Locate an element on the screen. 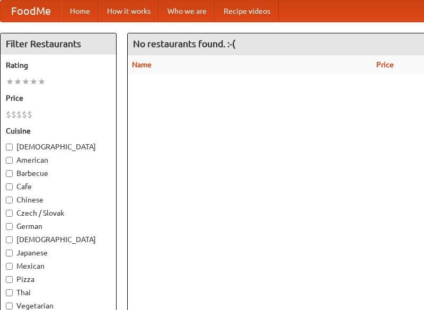 Image resolution: width=424 pixels, height=310 pixels. h5: Cuisine is located at coordinates (58, 131).